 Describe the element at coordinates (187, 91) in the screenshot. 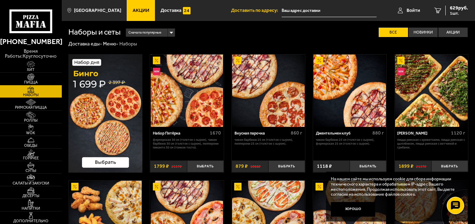

I see `a: АкционныйНовинкаНабор Пятёрка` at that location.